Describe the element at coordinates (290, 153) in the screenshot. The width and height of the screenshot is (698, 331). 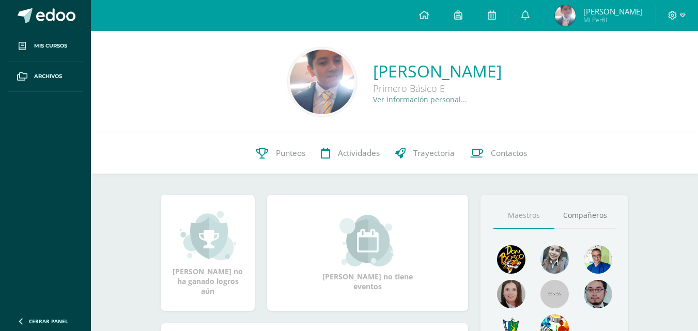
I see `span: Punteos` at that location.